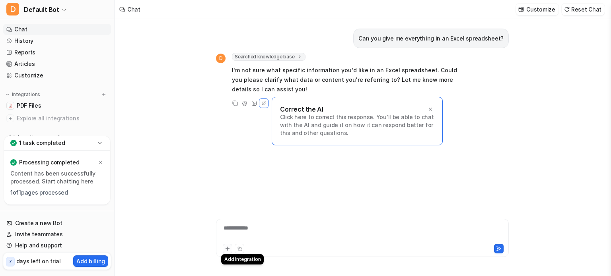 The image size is (611, 276). I want to click on p: Customize, so click(540, 9).